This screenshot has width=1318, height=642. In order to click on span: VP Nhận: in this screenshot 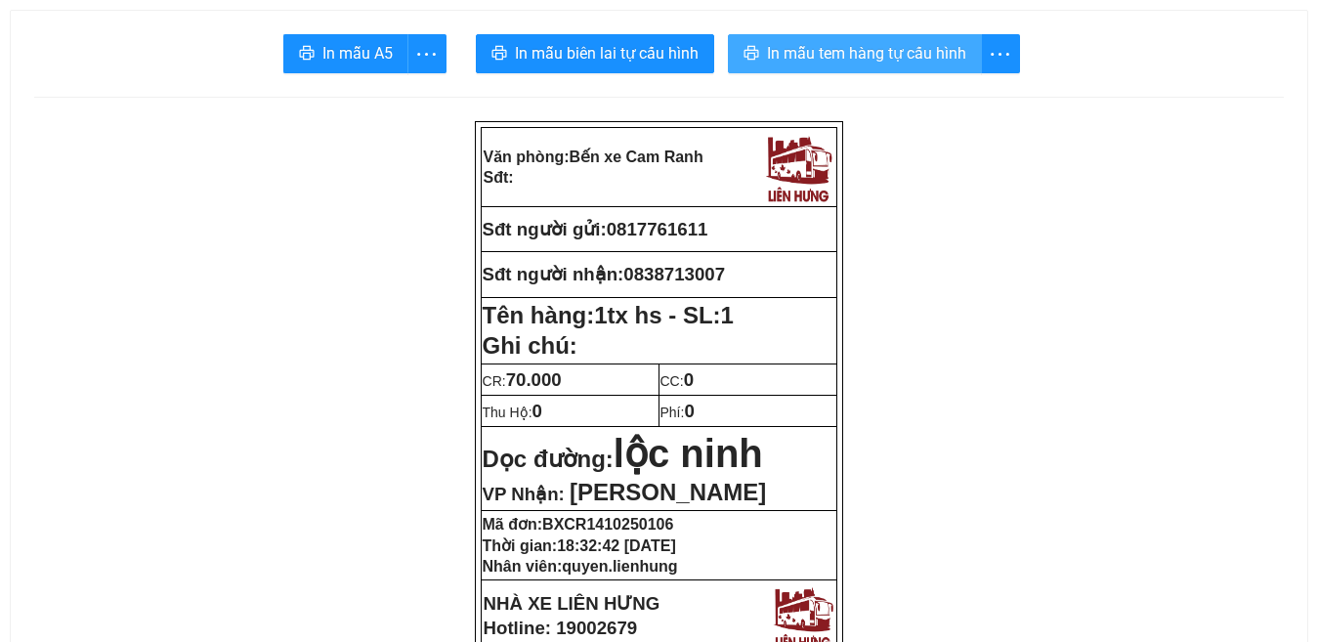, I will do `click(524, 493)`.